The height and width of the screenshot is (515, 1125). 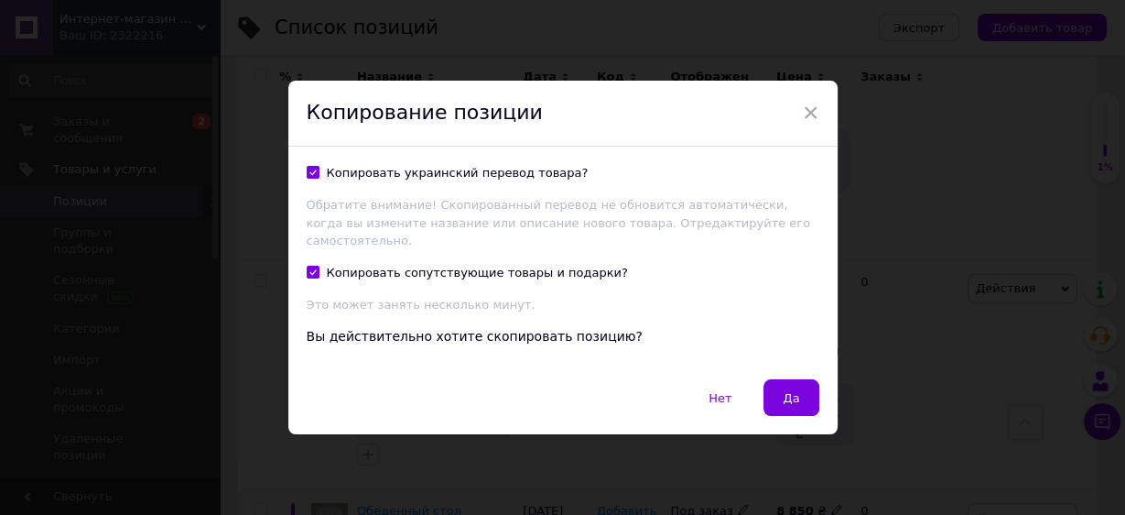 I want to click on button: Да, so click(x=791, y=397).